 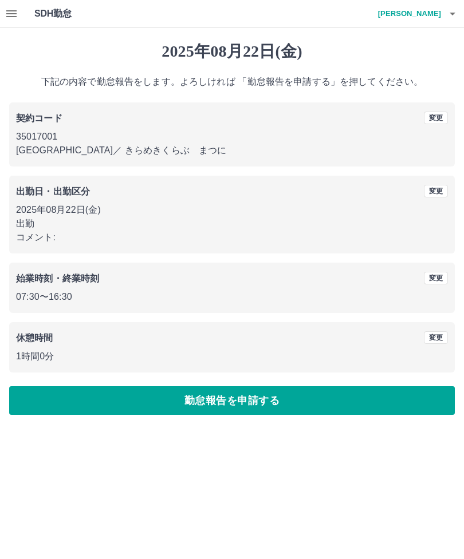 I want to click on b: 始業時刻・終業時刻, so click(x=57, y=278).